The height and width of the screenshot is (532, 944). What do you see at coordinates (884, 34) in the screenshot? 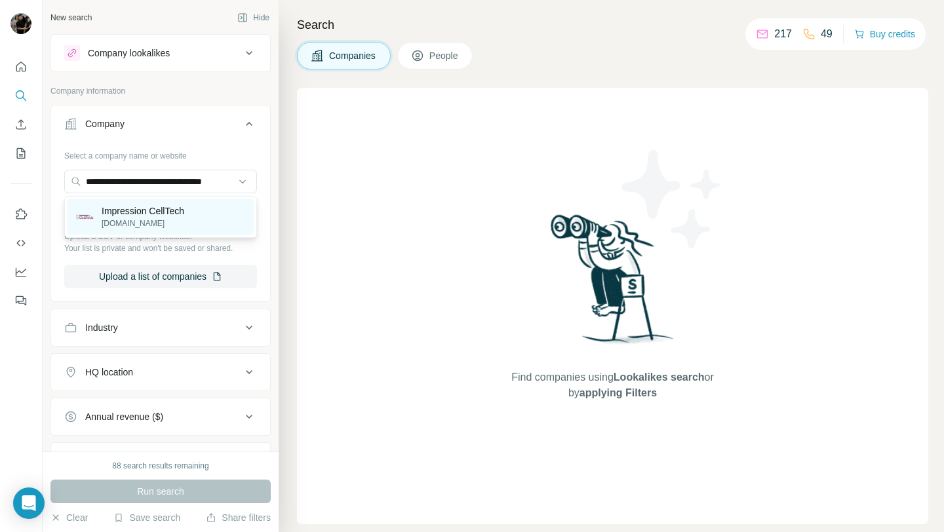
I see `button: Buy credits` at bounding box center [884, 34].